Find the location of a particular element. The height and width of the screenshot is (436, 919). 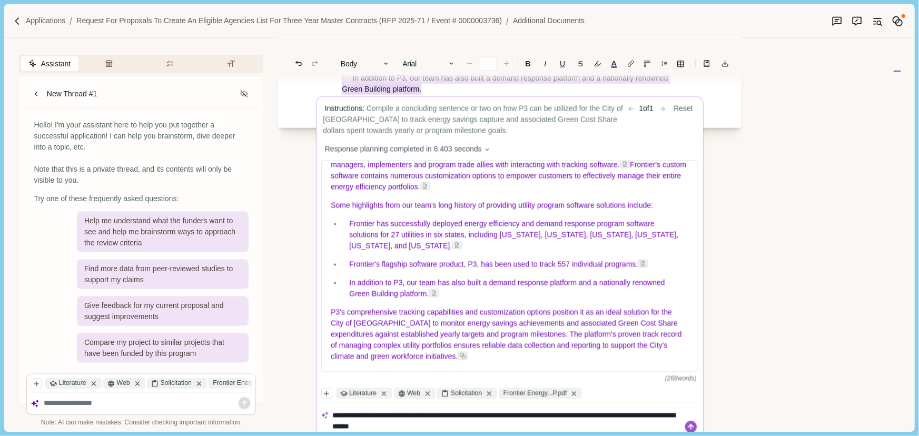

span: Frontier's flagship software product, P3, has been used to track 557 individual programs. is located at coordinates (494, 265).